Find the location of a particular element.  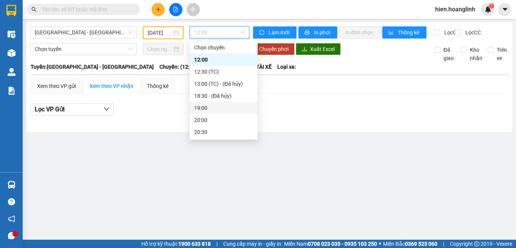

span: In phơi is located at coordinates (322, 32).